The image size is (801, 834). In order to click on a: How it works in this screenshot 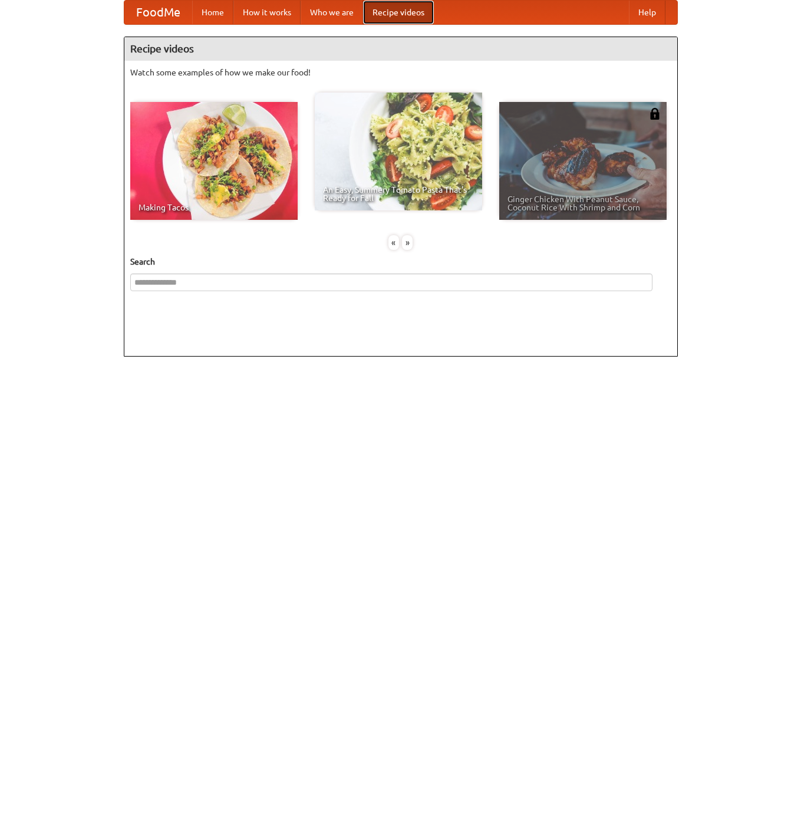, I will do `click(267, 12)`.